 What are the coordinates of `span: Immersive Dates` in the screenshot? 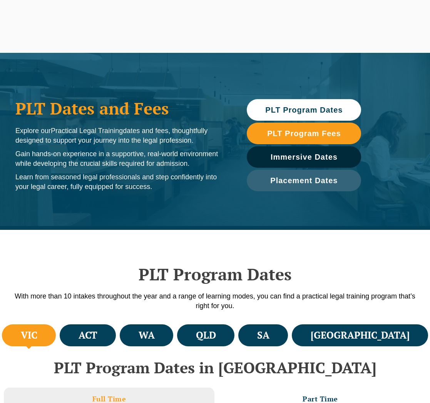 It's located at (304, 157).